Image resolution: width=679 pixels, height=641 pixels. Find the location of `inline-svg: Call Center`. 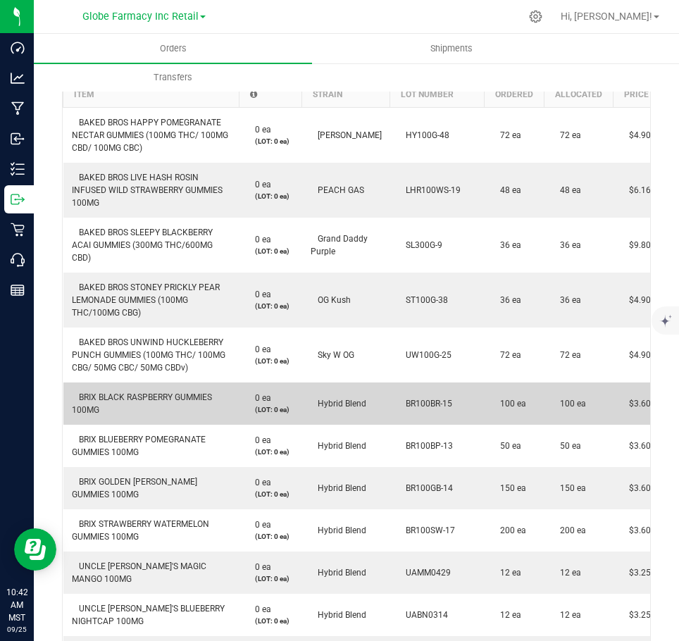

inline-svg: Call Center is located at coordinates (18, 260).